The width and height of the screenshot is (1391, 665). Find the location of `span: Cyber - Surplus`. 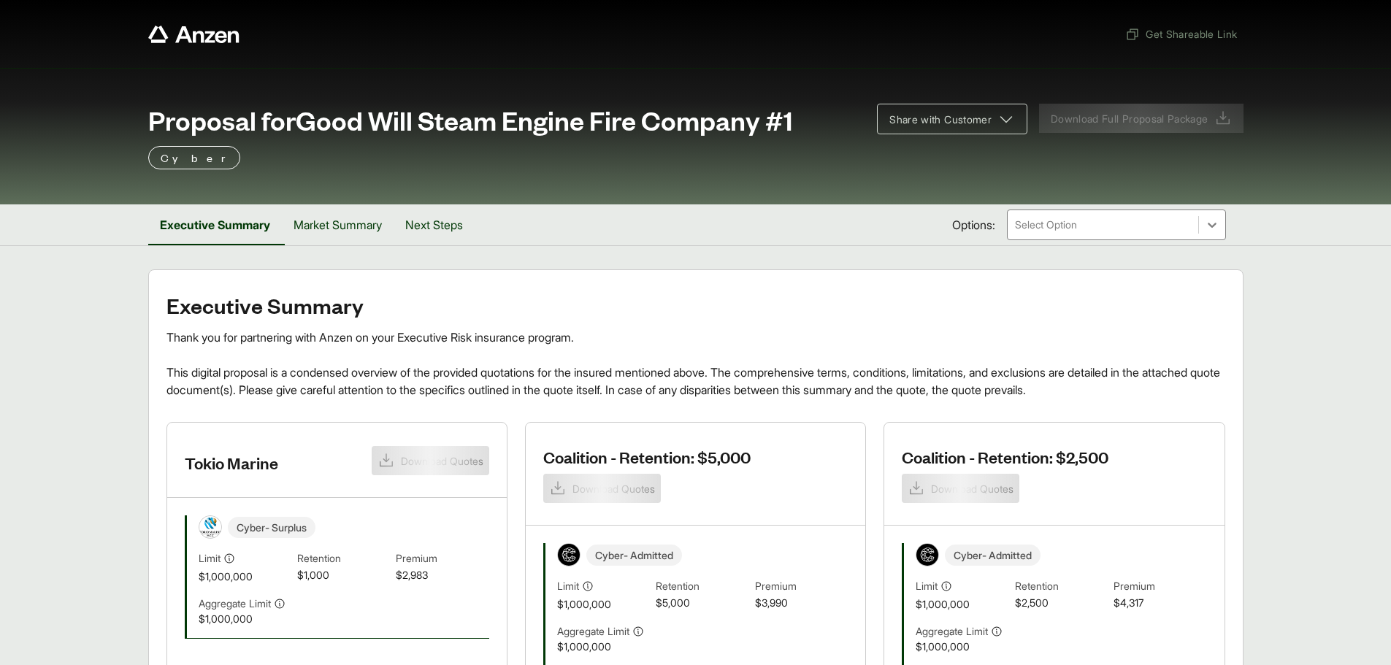

span: Cyber - Surplus is located at coordinates (272, 527).